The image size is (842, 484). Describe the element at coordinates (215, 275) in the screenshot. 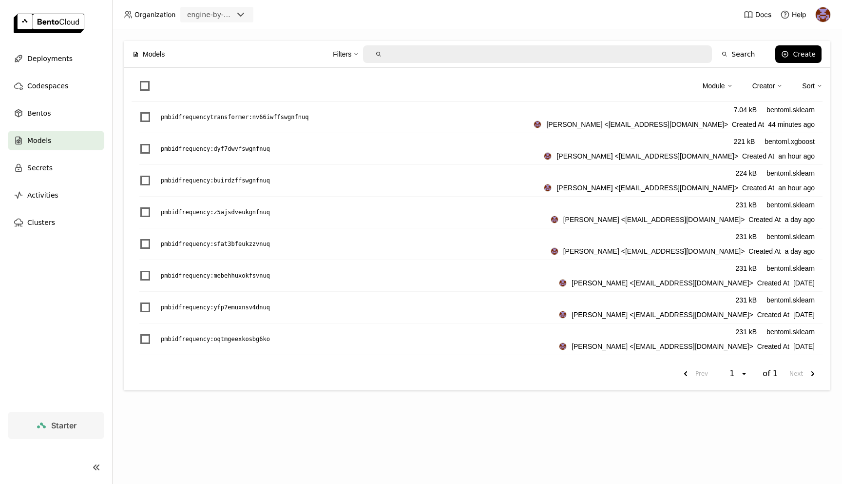

I see `p: pmbidfrequency : mebehhuxokfsvnuq` at that location.